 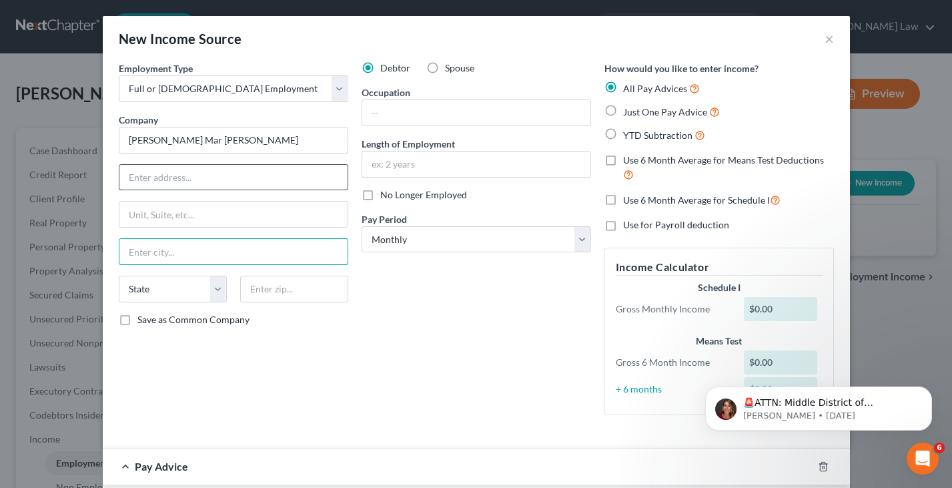 I want to click on span: Debtor, so click(x=395, y=67).